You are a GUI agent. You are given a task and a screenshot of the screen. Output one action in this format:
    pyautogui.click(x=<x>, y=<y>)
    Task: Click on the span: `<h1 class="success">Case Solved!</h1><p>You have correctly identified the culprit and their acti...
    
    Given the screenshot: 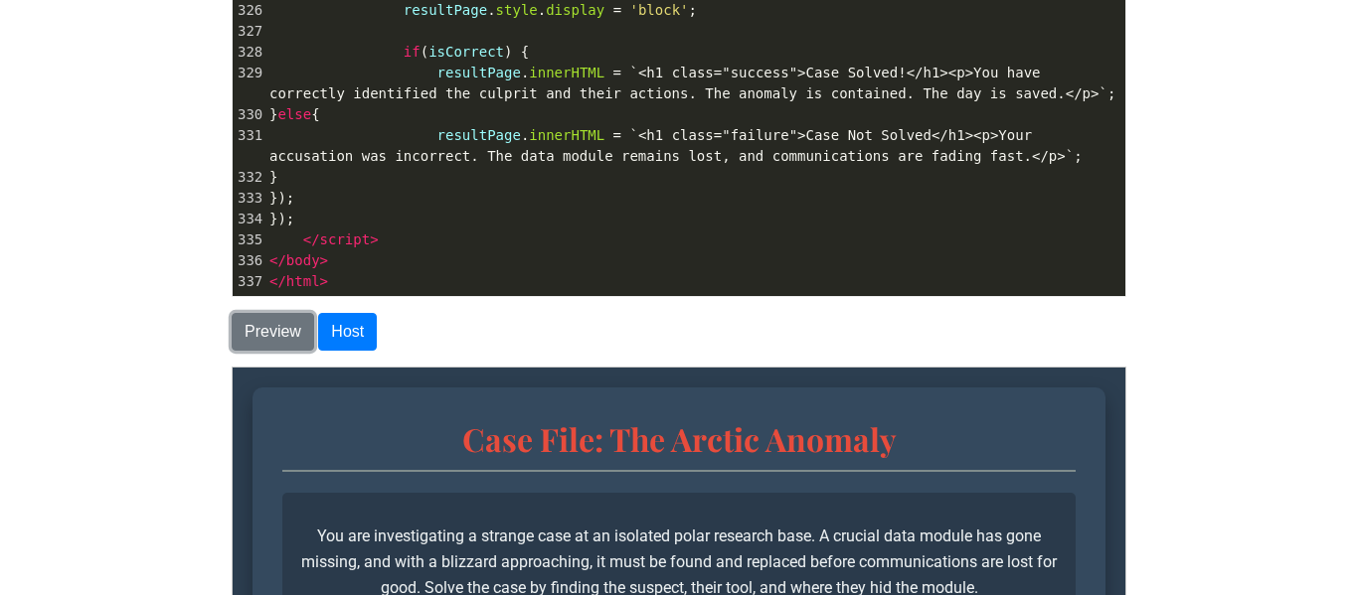 What is the action you would take?
    pyautogui.click(x=688, y=83)
    